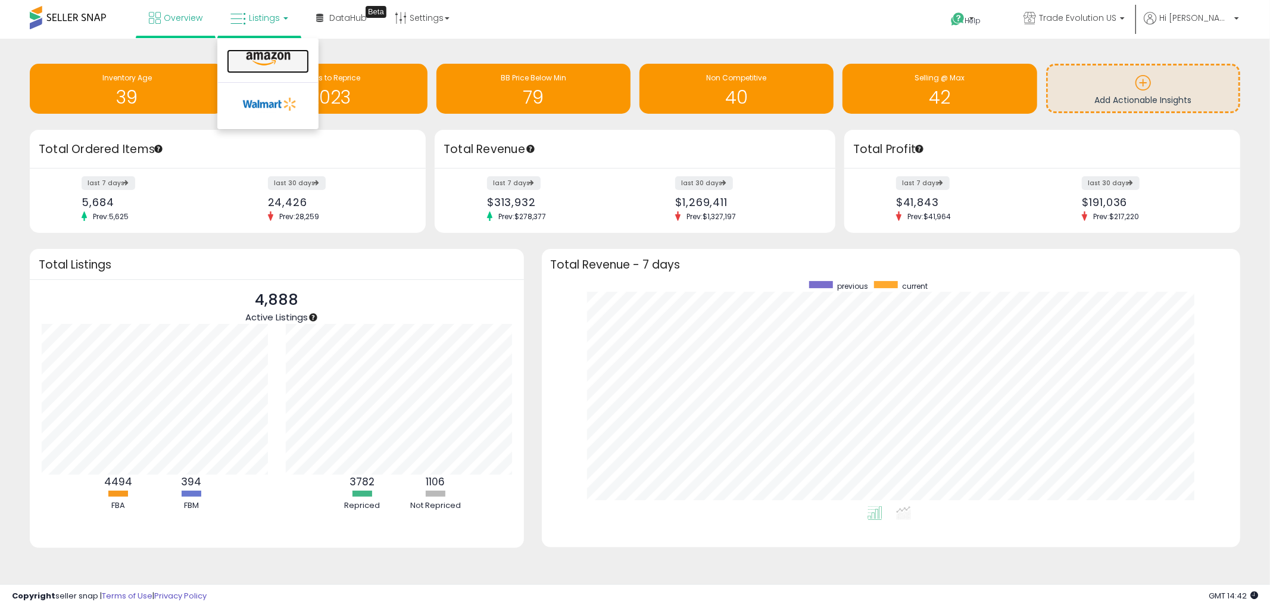 The height and width of the screenshot is (608, 1270). What do you see at coordinates (127, 89) in the screenshot?
I see `a: Inventory Age 39` at bounding box center [127, 89].